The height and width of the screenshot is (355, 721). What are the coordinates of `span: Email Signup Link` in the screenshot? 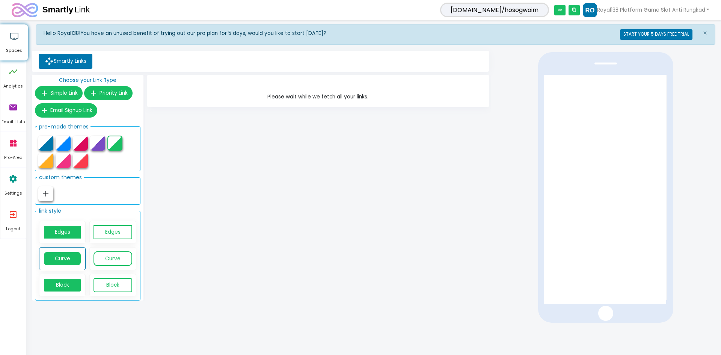 It's located at (71, 110).